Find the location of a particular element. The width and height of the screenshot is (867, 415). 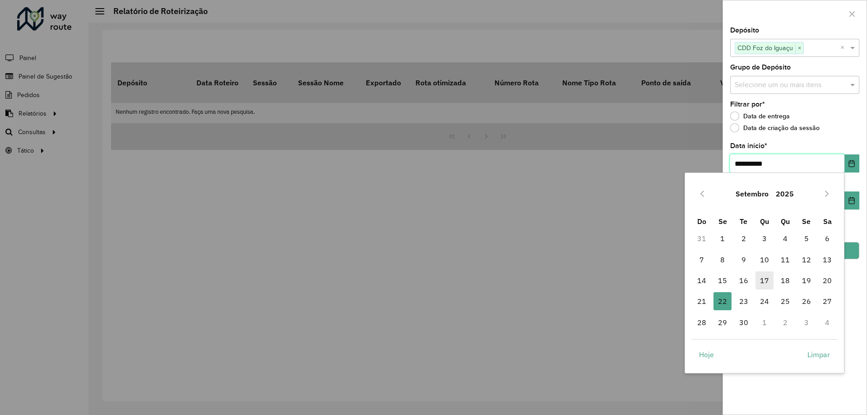

span: Sa is located at coordinates (828, 221).